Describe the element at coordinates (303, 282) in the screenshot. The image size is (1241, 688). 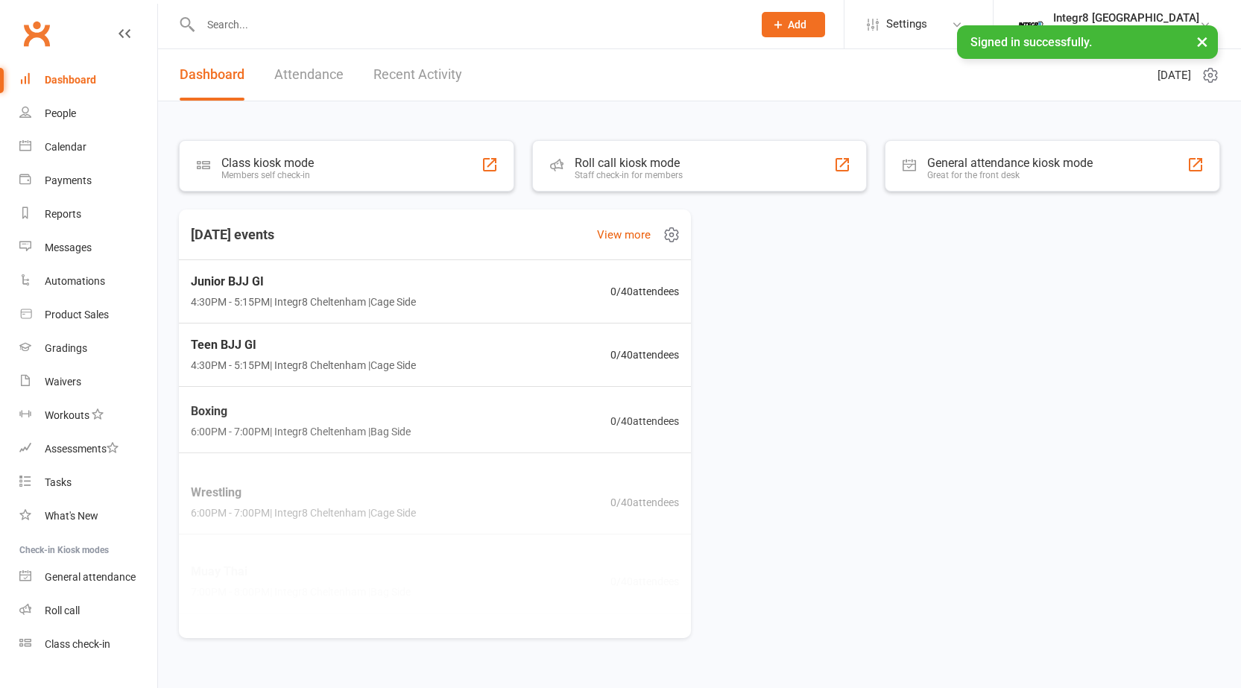
I see `span: Junior BJJ GI` at that location.